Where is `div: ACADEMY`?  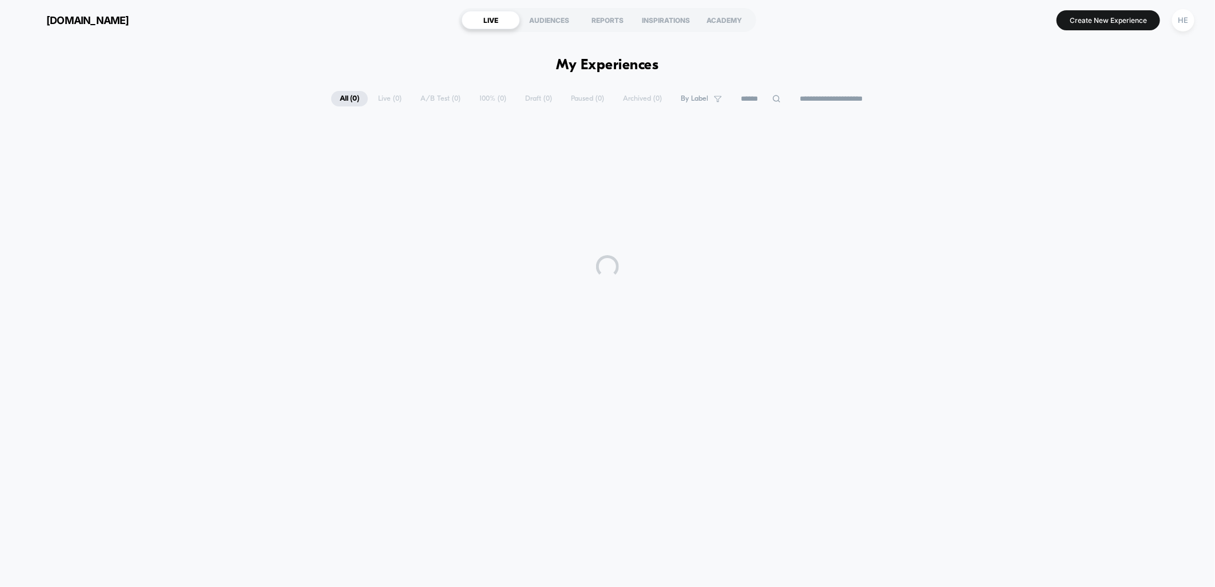 div: ACADEMY is located at coordinates (724, 20).